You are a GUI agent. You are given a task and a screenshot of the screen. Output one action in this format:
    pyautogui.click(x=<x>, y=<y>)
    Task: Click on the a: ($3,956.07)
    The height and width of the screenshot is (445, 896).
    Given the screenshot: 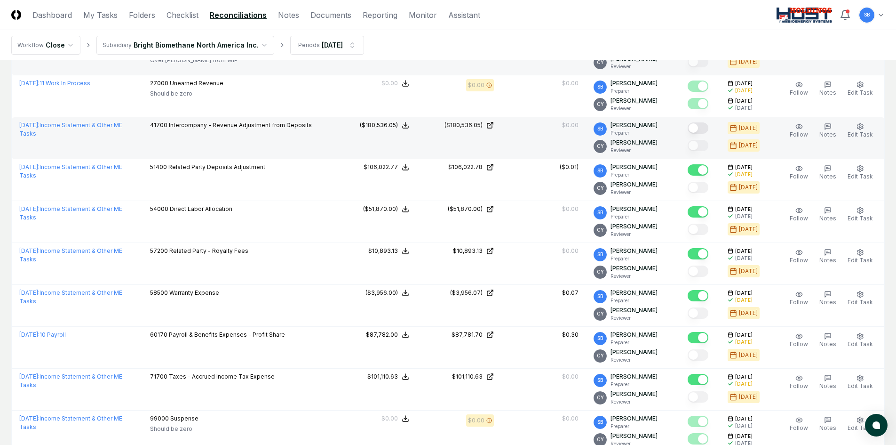 What is the action you would take?
    pyautogui.click(x=459, y=293)
    